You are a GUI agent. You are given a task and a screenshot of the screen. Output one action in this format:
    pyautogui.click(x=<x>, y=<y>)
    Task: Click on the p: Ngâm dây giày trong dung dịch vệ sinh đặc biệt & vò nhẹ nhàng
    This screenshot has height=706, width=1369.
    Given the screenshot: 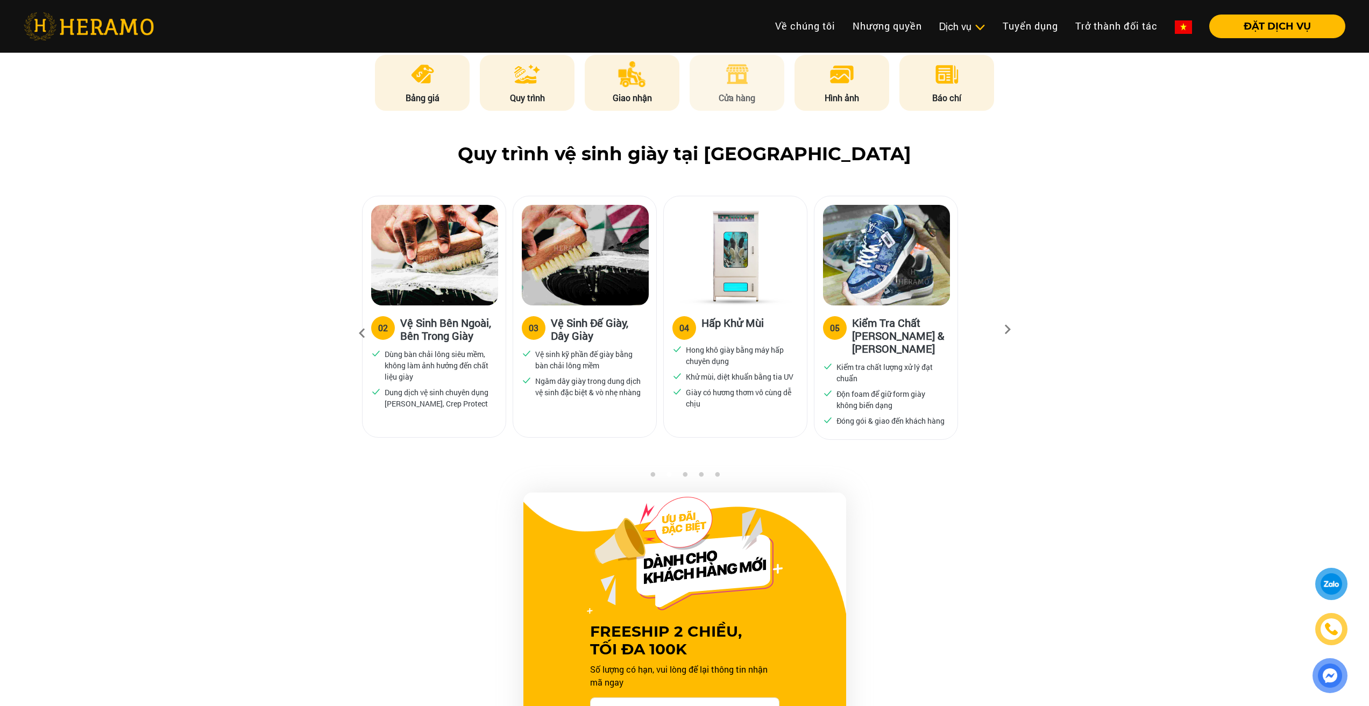 What is the action you would take?
    pyautogui.click(x=590, y=387)
    